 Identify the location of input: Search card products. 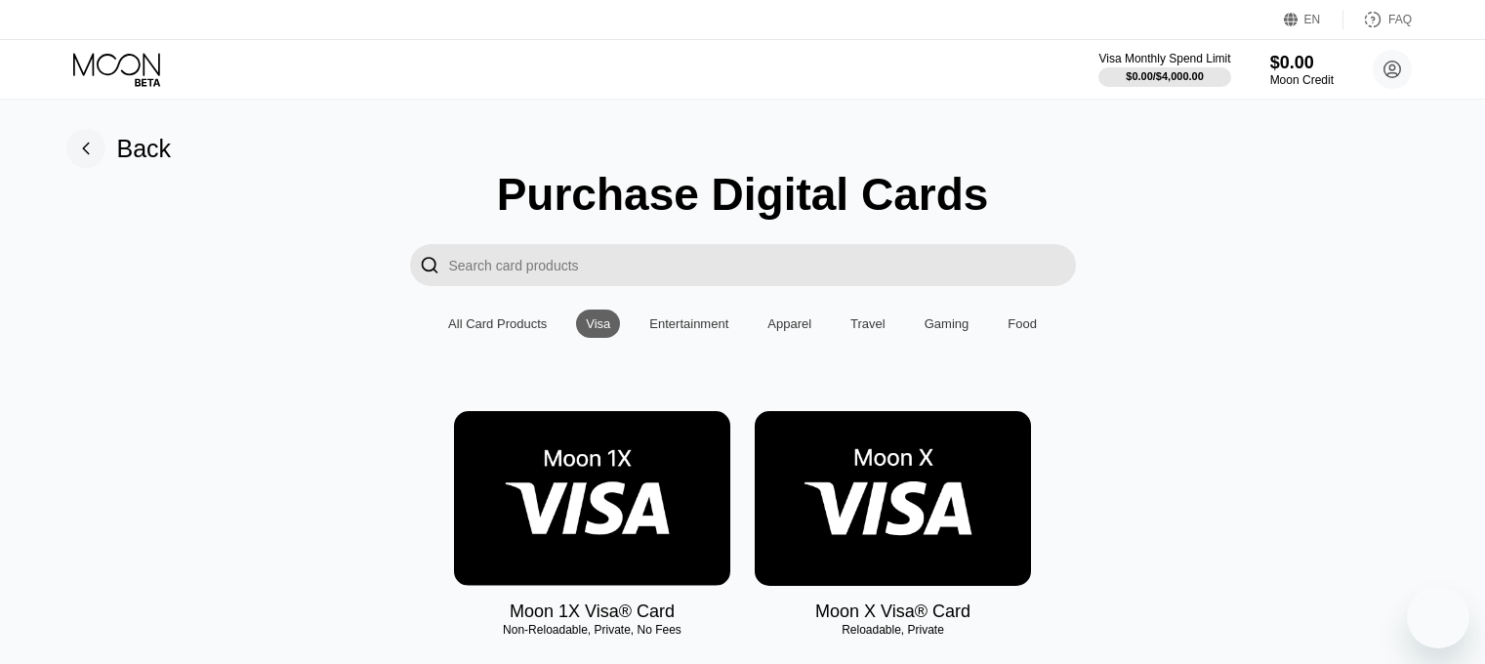
(763, 265).